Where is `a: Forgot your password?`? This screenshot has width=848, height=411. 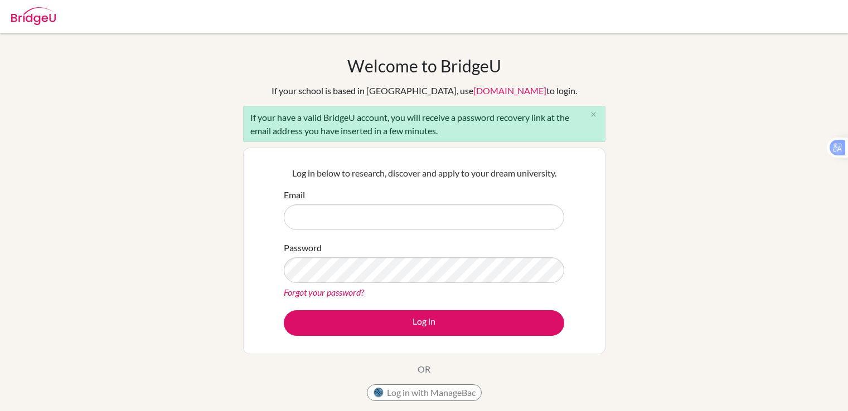
a: Forgot your password? is located at coordinates (324, 292).